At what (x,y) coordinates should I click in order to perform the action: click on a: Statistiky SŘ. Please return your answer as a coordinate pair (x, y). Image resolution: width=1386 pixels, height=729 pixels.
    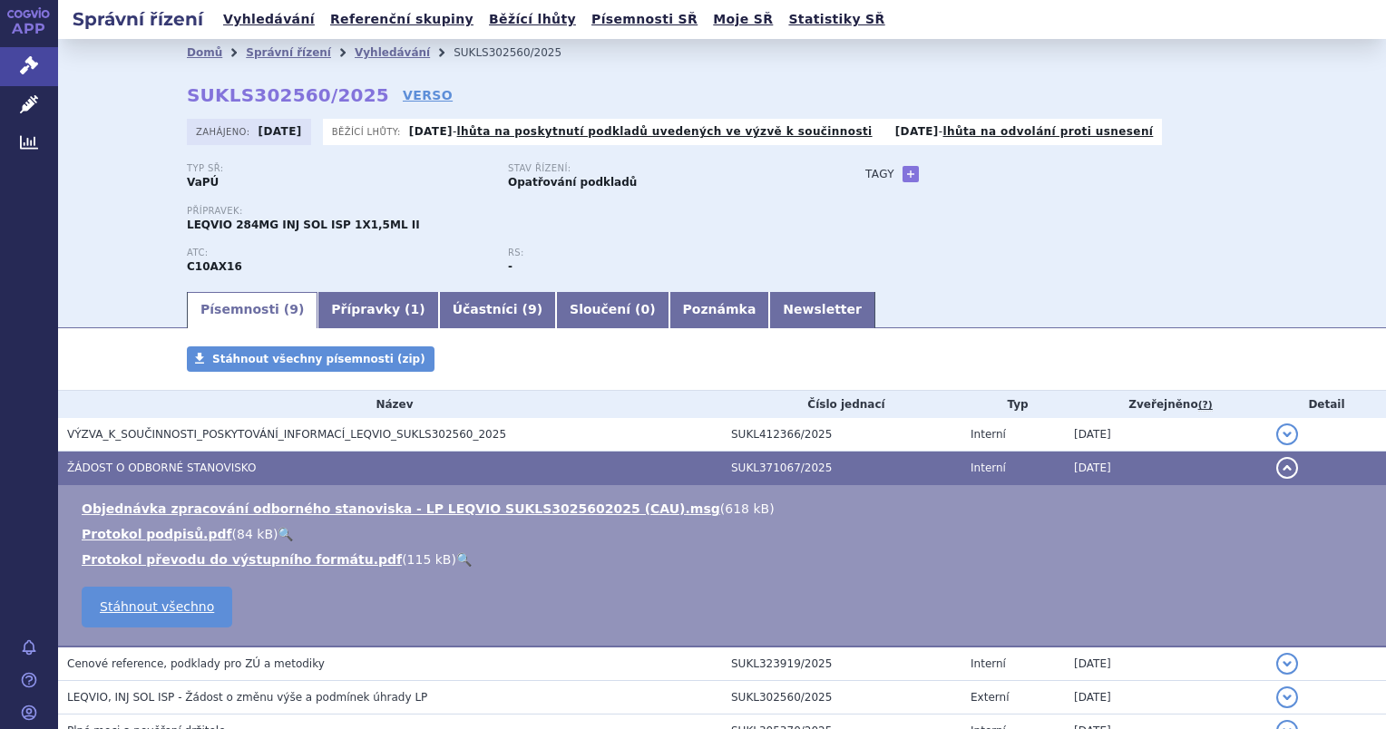
    Looking at the image, I should click on (836, 19).